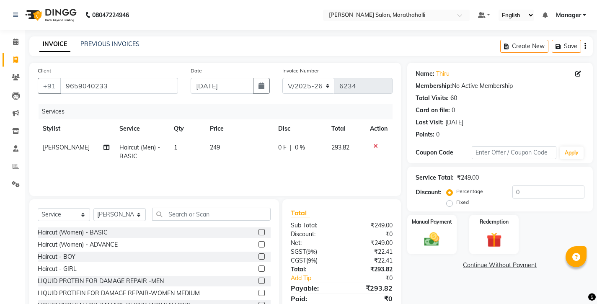 The image size is (597, 304). What do you see at coordinates (432, 222) in the screenshot?
I see `label: Manual Payment` at bounding box center [432, 222].